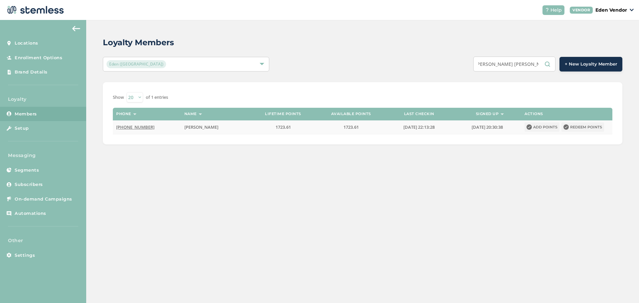 The image size is (639, 303). What do you see at coordinates (622, 287) in the screenshot?
I see `div: Chat Widget` at bounding box center [622, 287].